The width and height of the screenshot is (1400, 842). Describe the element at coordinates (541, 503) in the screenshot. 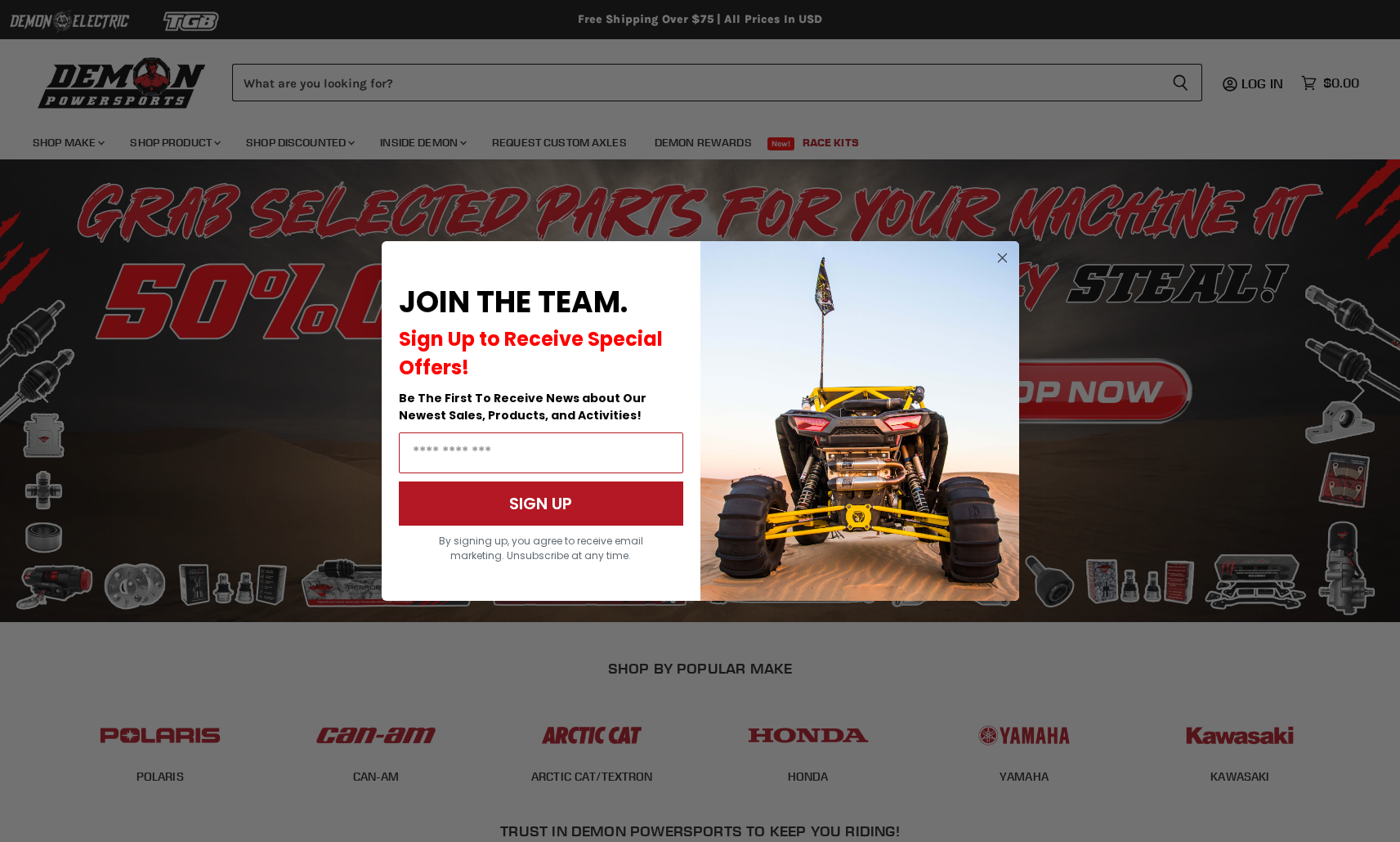

I see `button: SIGN UP` at that location.